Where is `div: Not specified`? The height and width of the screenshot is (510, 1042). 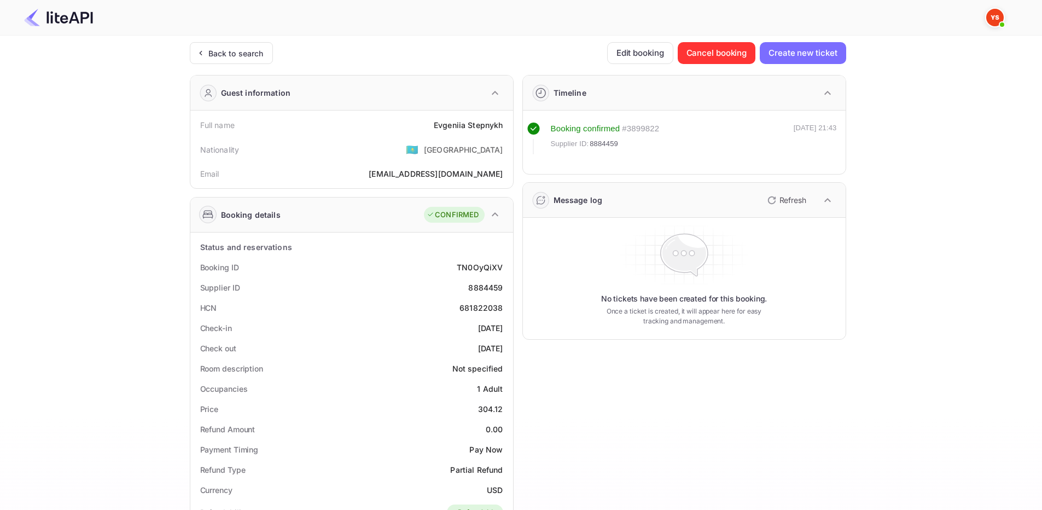 div: Not specified is located at coordinates (477, 368).